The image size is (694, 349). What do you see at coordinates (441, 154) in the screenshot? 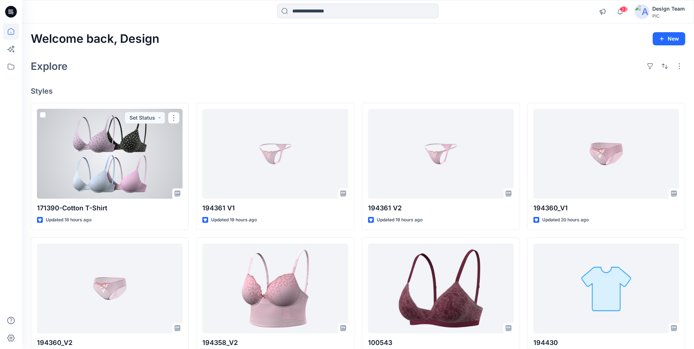
I see `a: 194361 V2` at bounding box center [441, 154].